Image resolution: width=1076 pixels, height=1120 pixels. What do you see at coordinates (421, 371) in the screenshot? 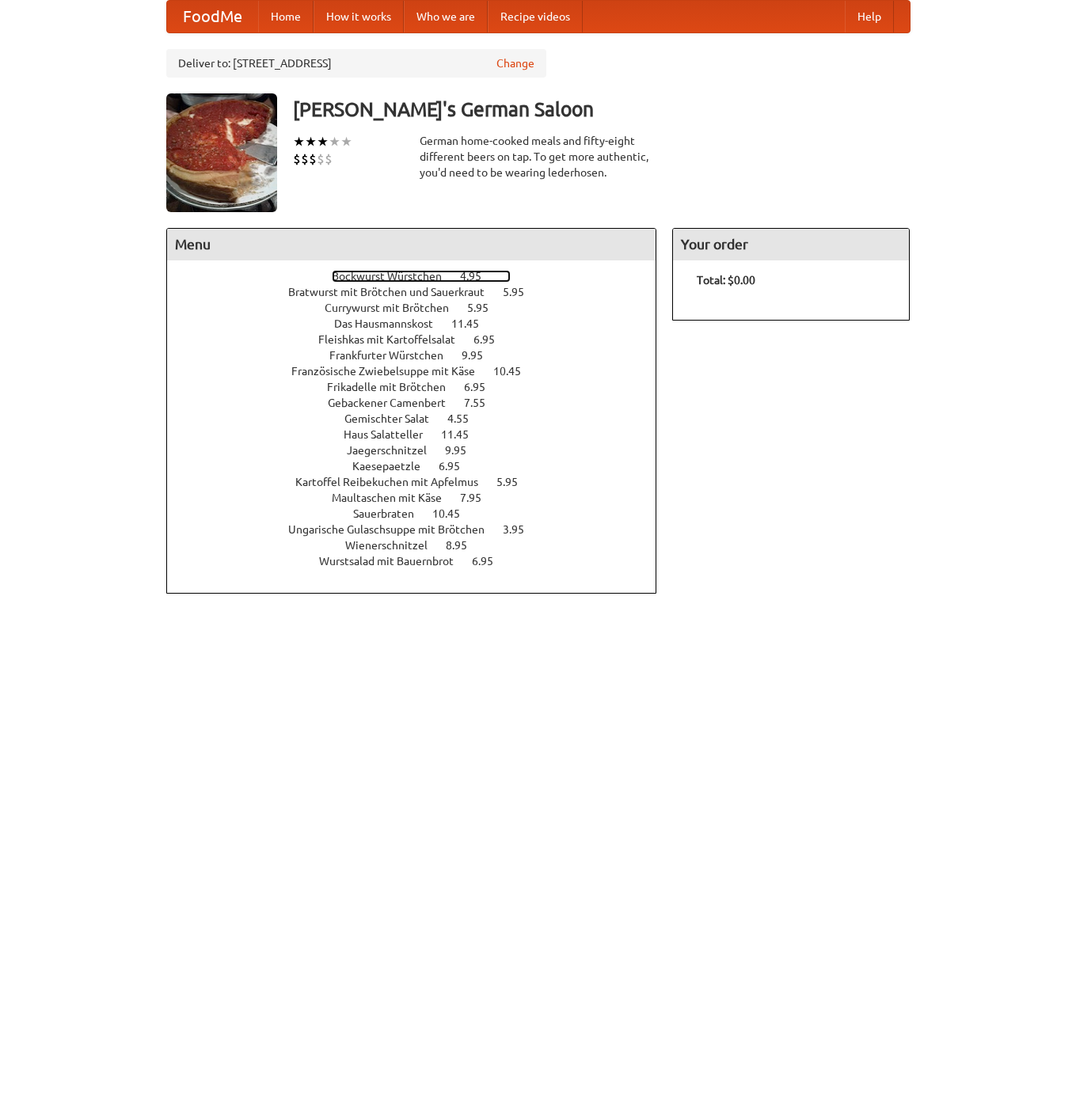
I see `a: Französische Zwiebelsuppe mit Käse 10.45` at bounding box center [421, 371].